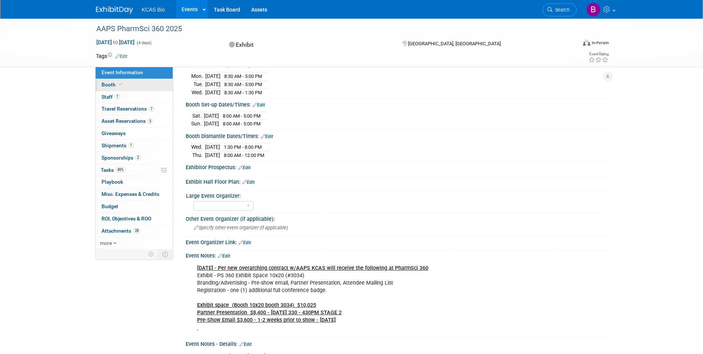 The height and width of the screenshot is (354, 703). What do you see at coordinates (134, 243) in the screenshot?
I see `a: more` at bounding box center [134, 243].